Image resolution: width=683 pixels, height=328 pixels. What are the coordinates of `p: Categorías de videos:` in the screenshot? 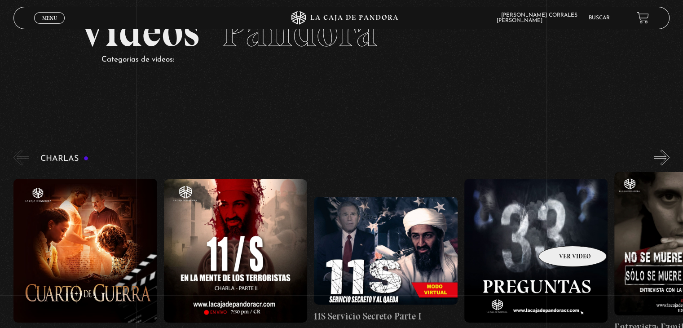 It's located at (352, 60).